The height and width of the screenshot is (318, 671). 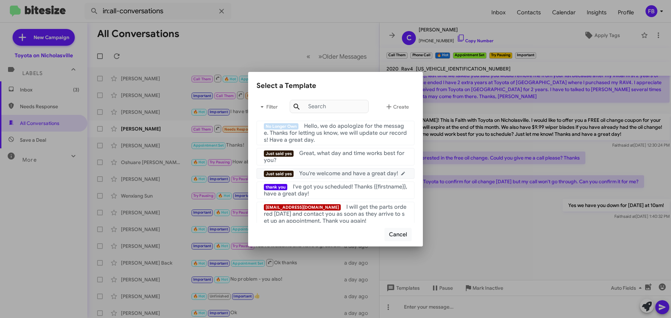 I want to click on input: Search, so click(x=329, y=107).